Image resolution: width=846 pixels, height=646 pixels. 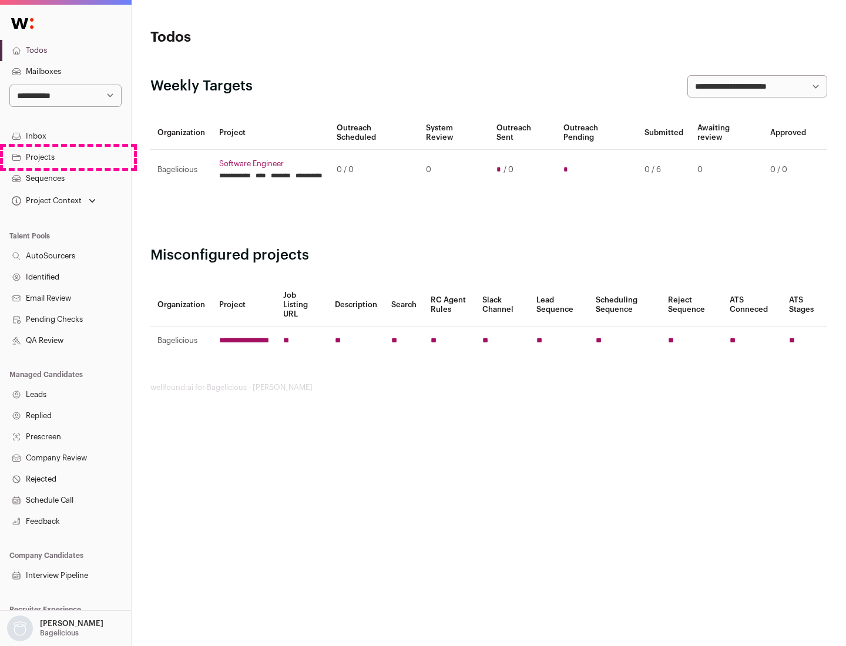 What do you see at coordinates (302, 305) in the screenshot?
I see `th: Job Listing URL` at bounding box center [302, 305].